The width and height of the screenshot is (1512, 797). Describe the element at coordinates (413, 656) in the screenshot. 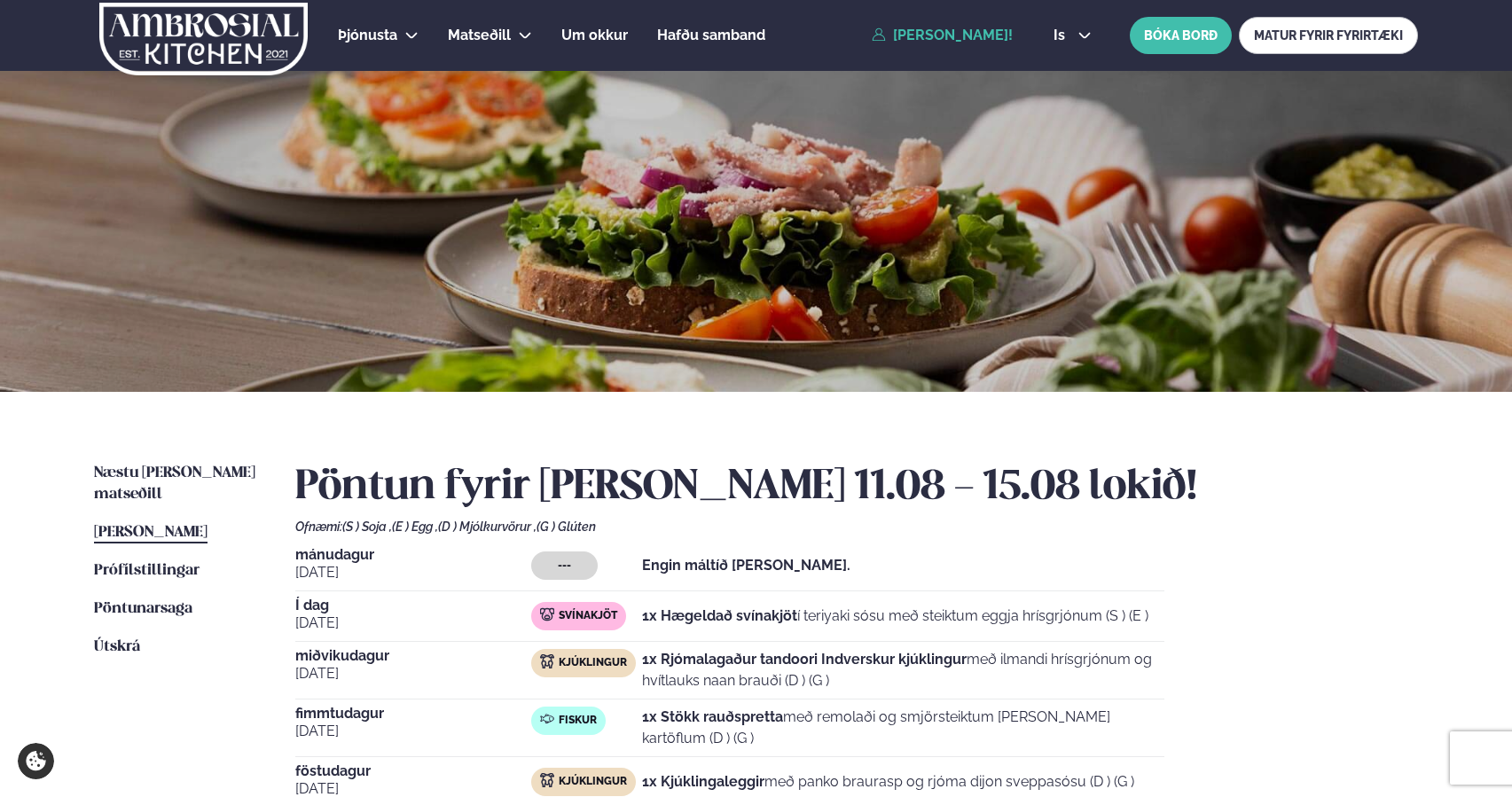

I see `span: miðvikudagur` at that location.